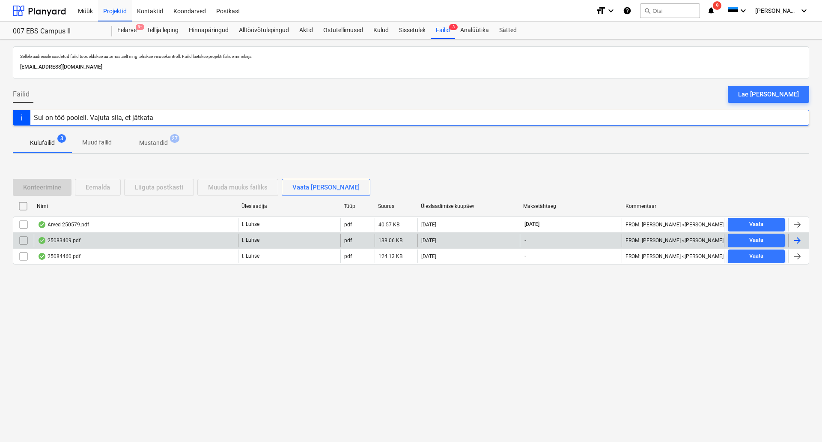 This screenshot has height=442, width=822. Describe the element at coordinates (508, 30) in the screenshot. I see `a: Sätted` at that location.